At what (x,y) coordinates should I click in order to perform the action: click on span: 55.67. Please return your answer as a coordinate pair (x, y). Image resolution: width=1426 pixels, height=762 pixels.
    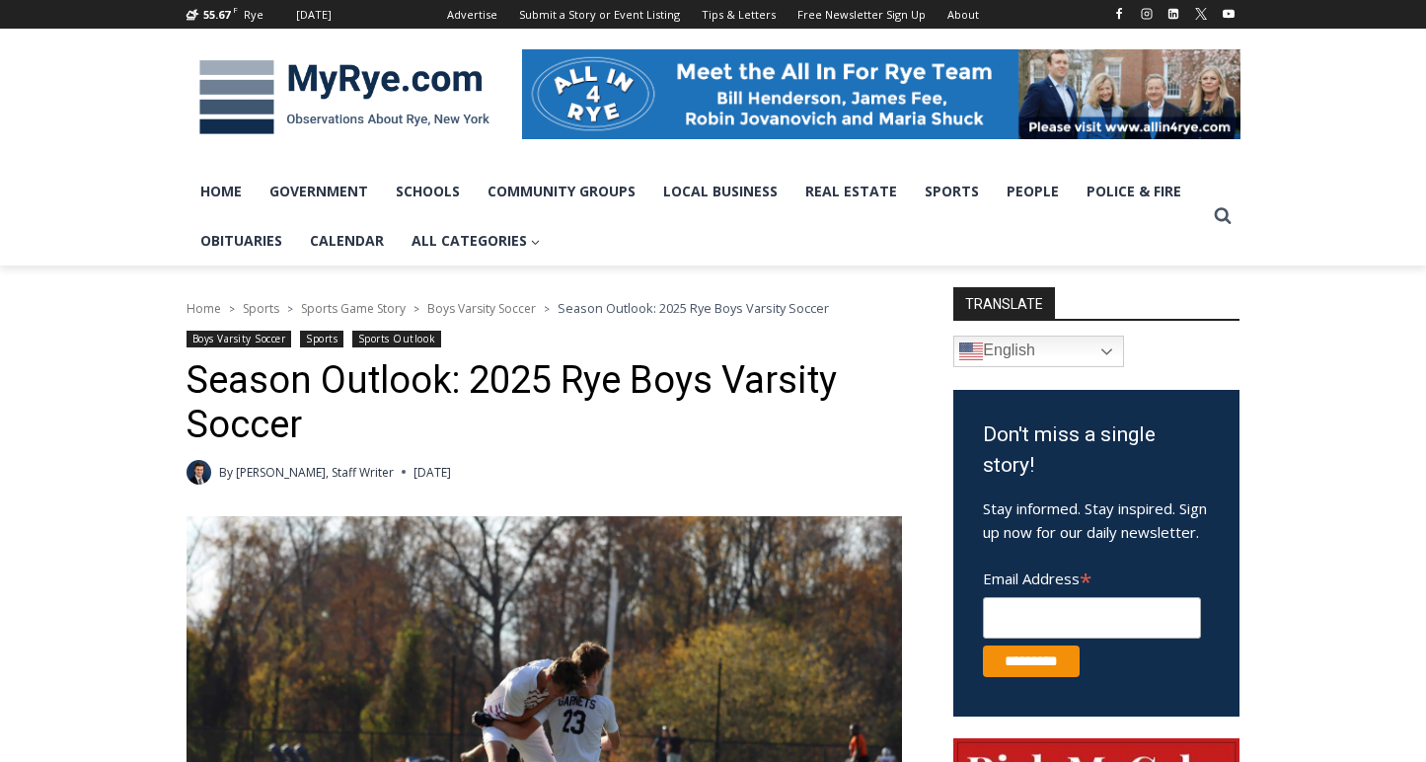
    Looking at the image, I should click on (216, 14).